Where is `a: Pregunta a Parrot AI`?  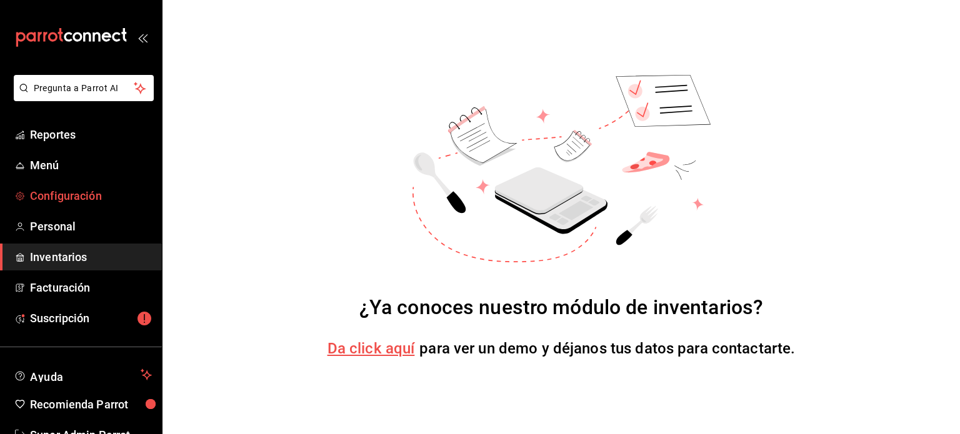 a: Pregunta a Parrot AI is located at coordinates (81, 97).